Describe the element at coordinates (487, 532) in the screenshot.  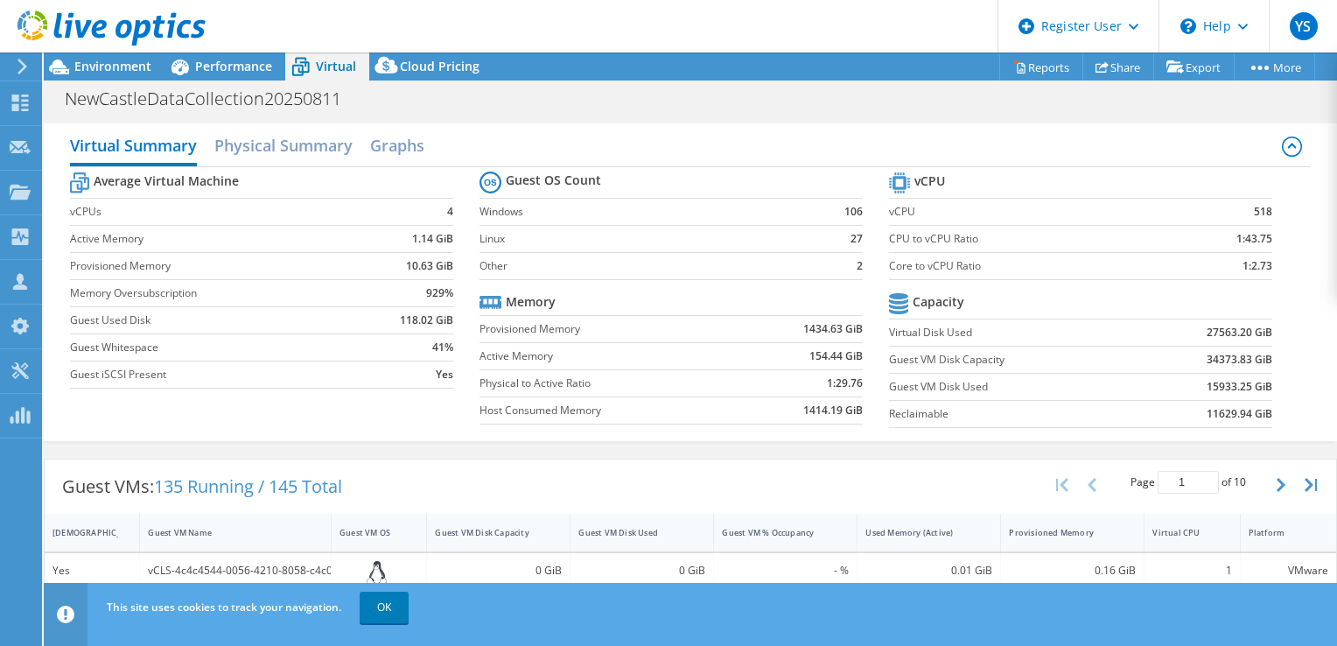
I see `div: Guest VM Disk Capacity` at that location.